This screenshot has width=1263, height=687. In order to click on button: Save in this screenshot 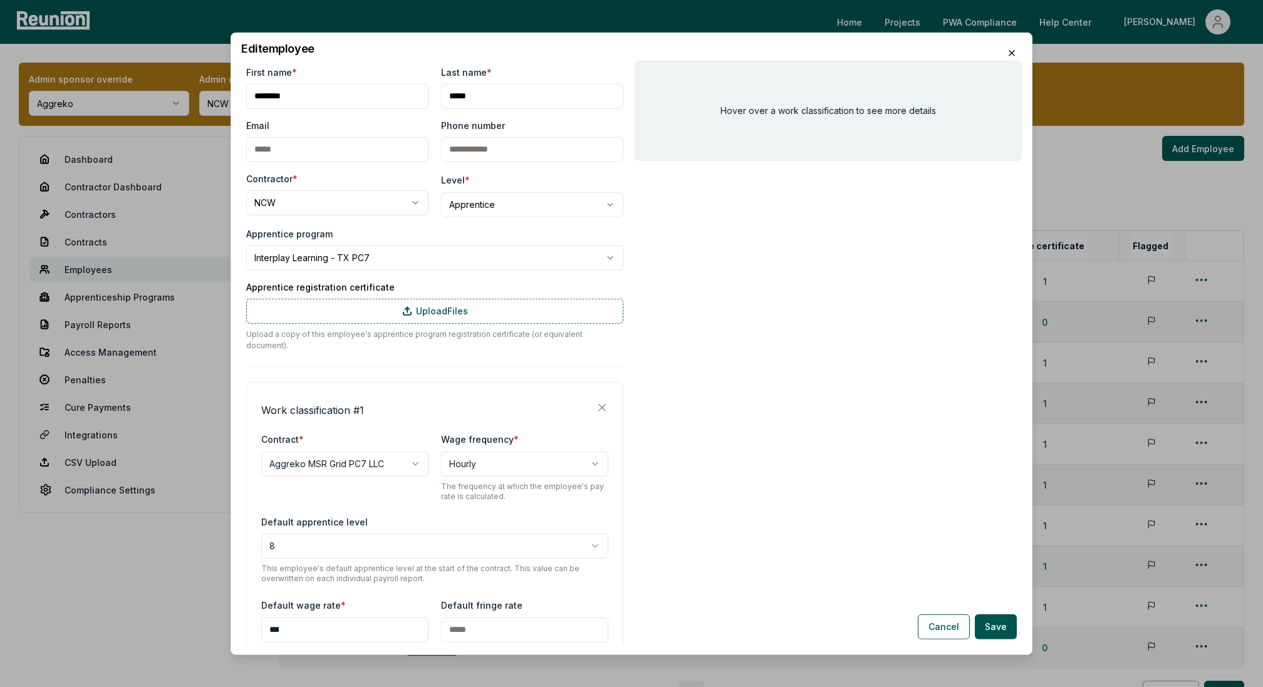, I will do `click(996, 627)`.